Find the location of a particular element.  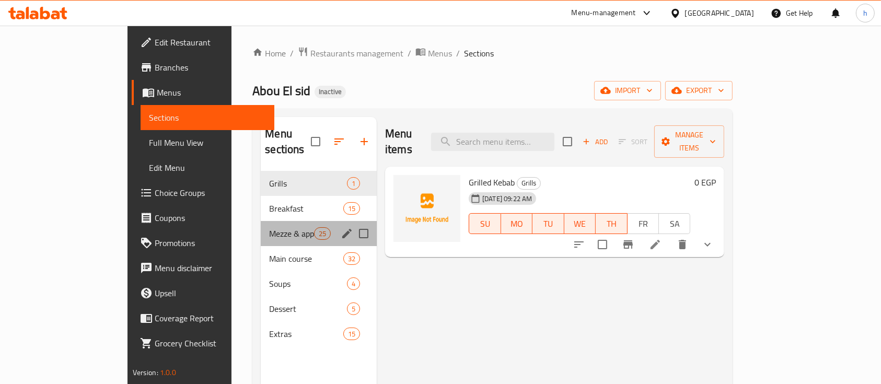

div: Grills1 is located at coordinates (319, 184).